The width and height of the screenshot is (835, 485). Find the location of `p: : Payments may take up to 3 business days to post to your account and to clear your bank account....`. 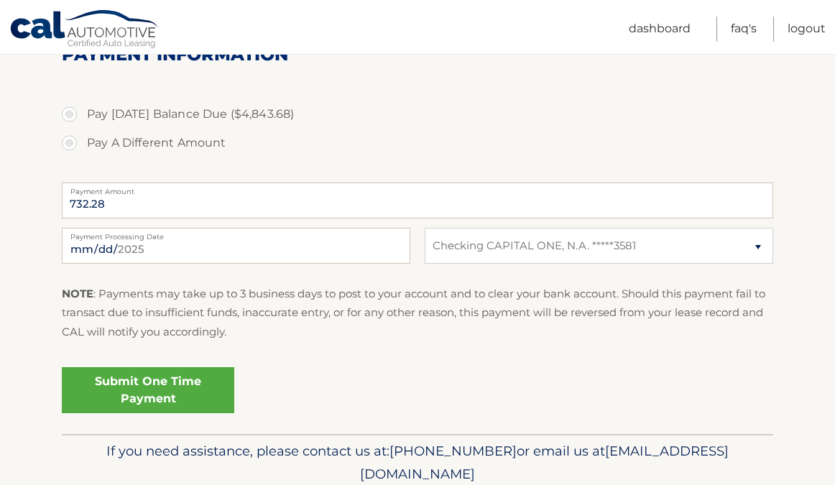

p: : Payments may take up to 3 business days to post to your account and to clear your bank account.... is located at coordinates (417, 312).